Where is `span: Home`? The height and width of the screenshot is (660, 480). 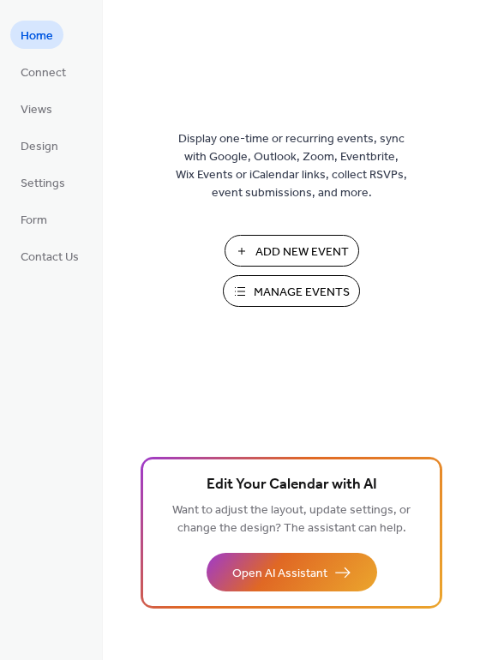 span: Home is located at coordinates (37, 36).